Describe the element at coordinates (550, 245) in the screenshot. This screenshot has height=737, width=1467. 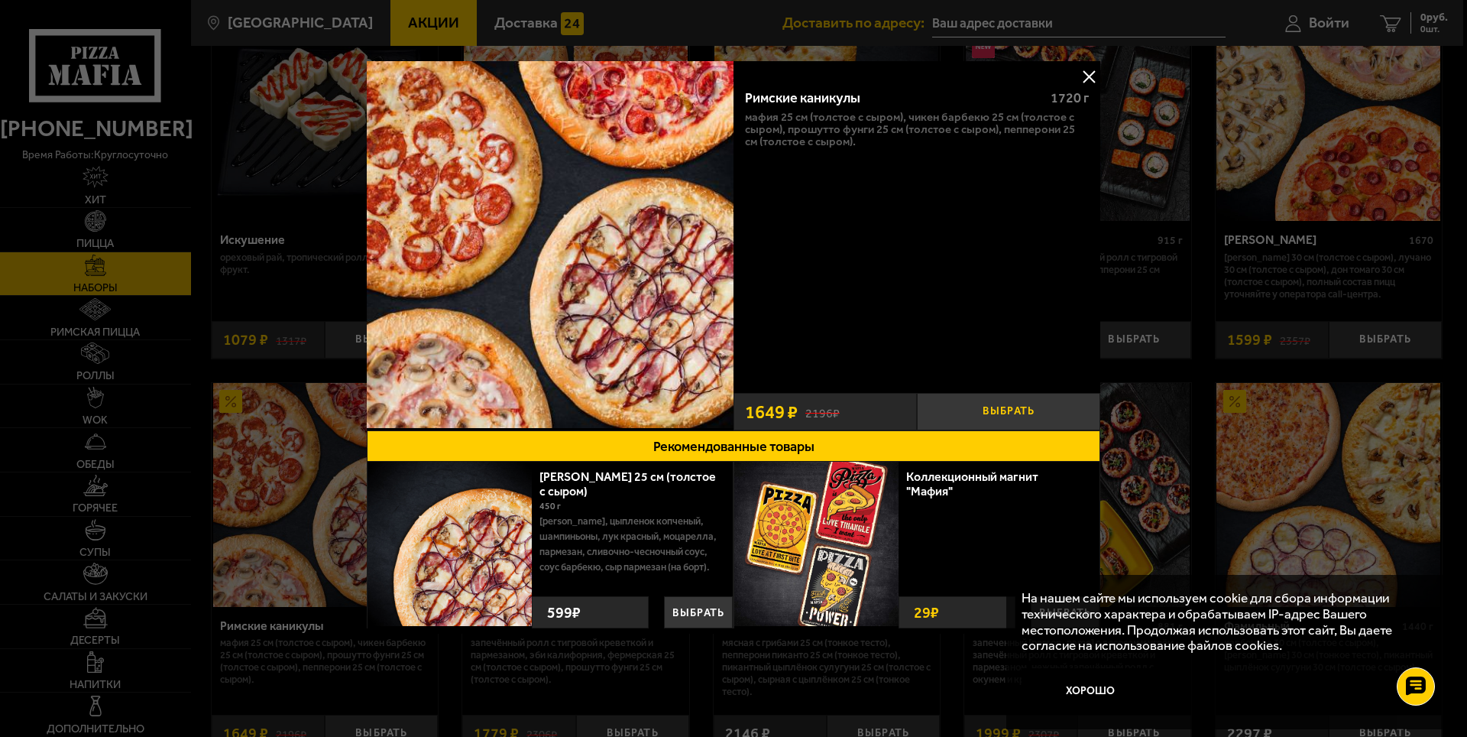
I see `a: Римские каникулы` at that location.